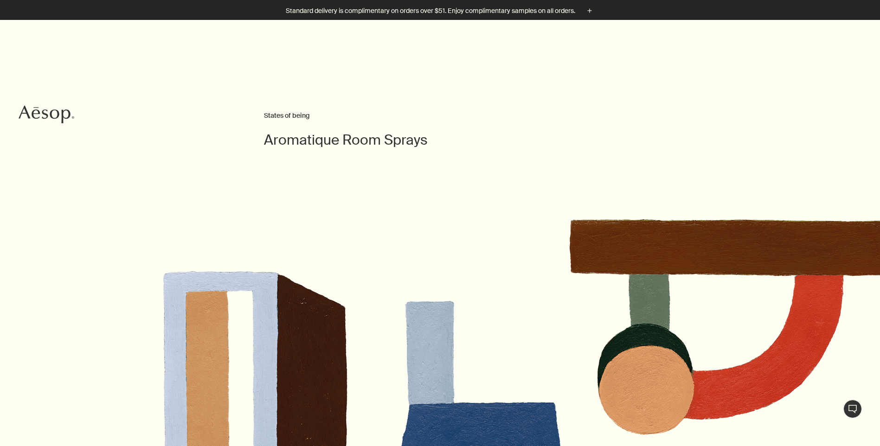 This screenshot has height=446, width=880. What do you see at coordinates (853, 409) in the screenshot?
I see `button: Live Assistance` at bounding box center [853, 409].